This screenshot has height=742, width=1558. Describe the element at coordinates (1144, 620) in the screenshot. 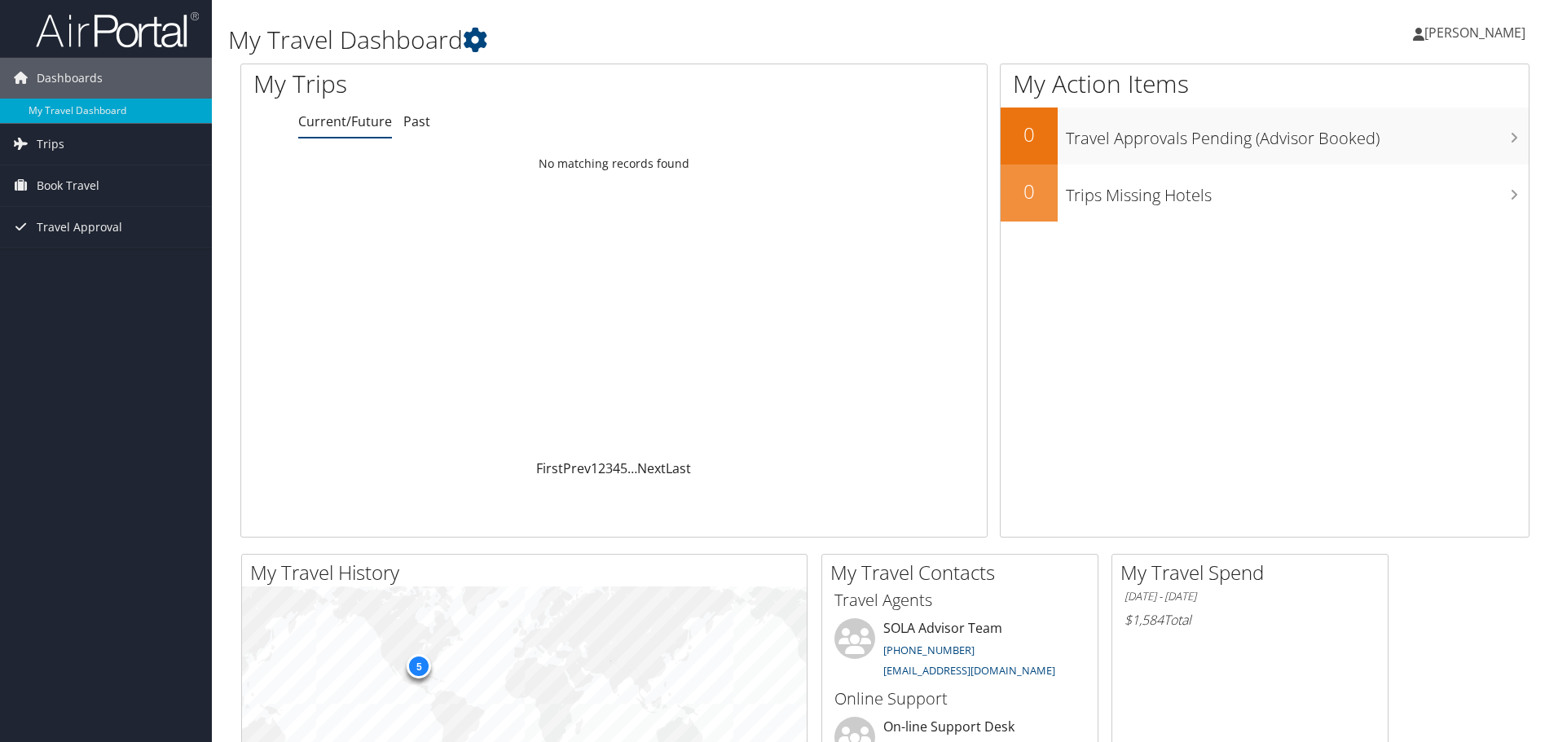

I see `span: $1,584` at that location.